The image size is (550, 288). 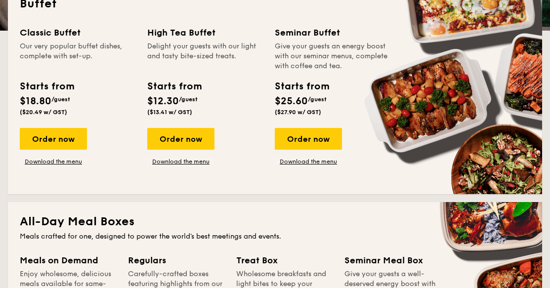 I want to click on div: High Tea Buffet, so click(x=205, y=33).